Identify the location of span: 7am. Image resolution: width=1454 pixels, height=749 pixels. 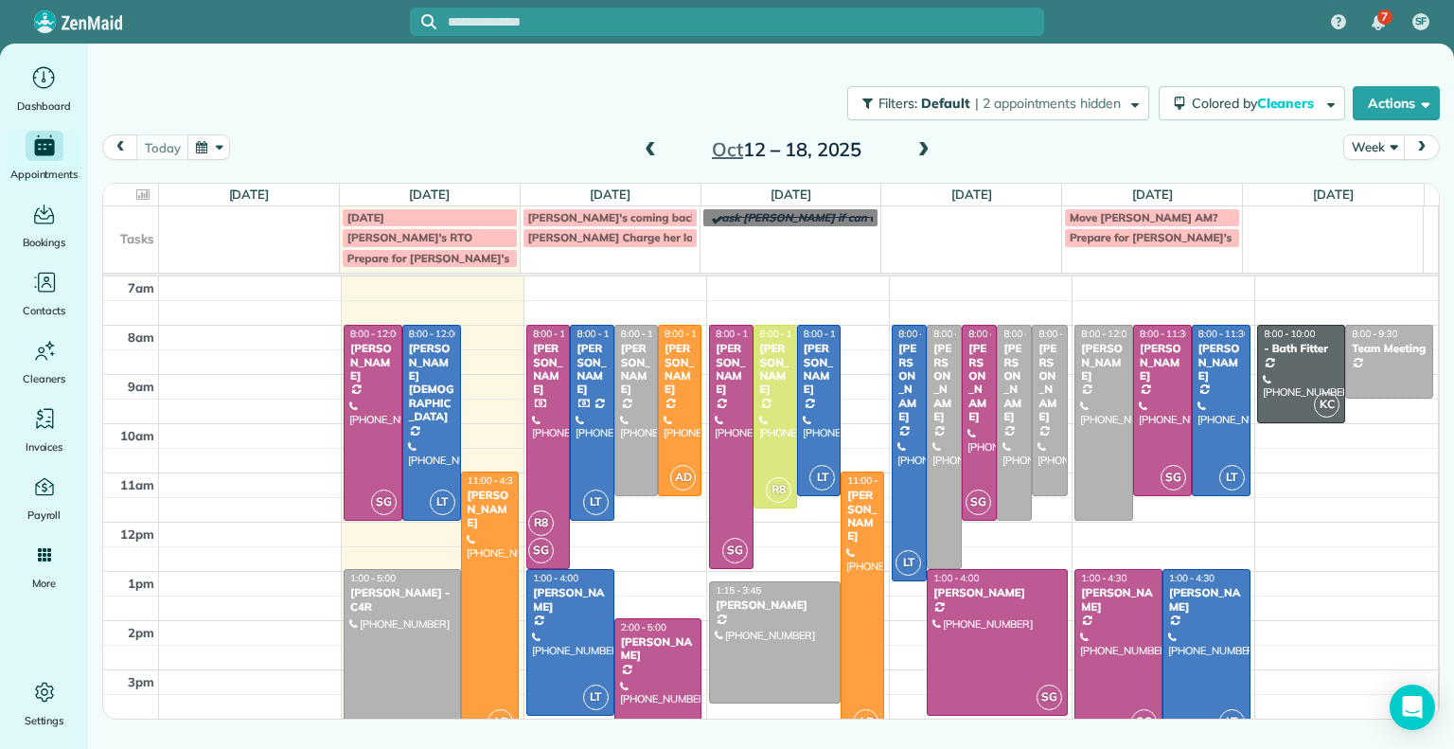
(141, 288).